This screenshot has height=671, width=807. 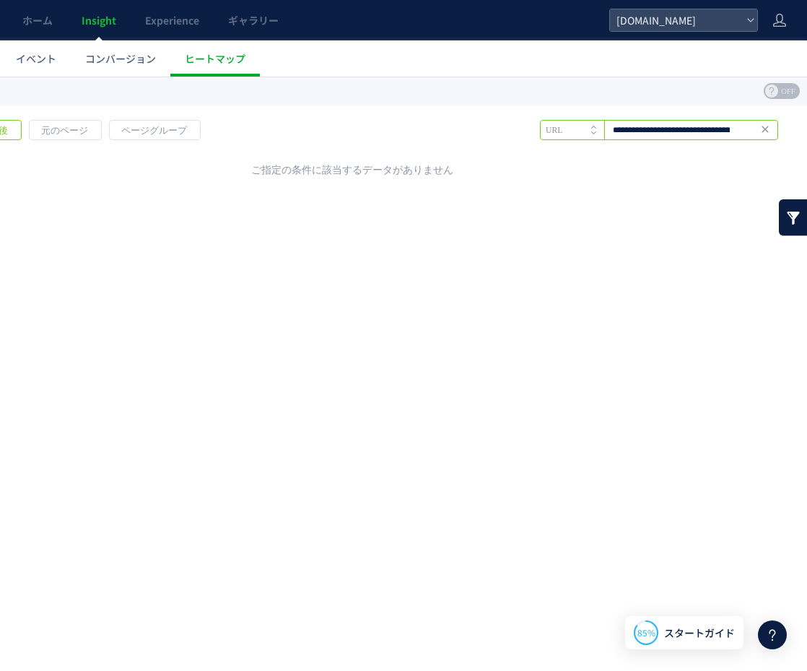 What do you see at coordinates (700, 632) in the screenshot?
I see `span: スタートガイド` at bounding box center [700, 632].